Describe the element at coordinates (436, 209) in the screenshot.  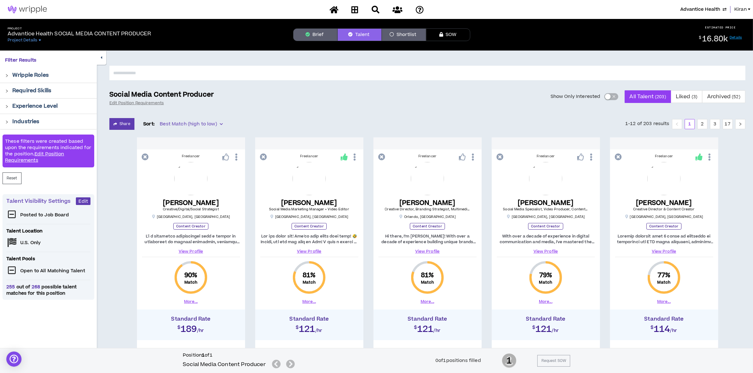
I see `span: Creative Director, Branding Strategist, Multimedia Specialist` at that location.